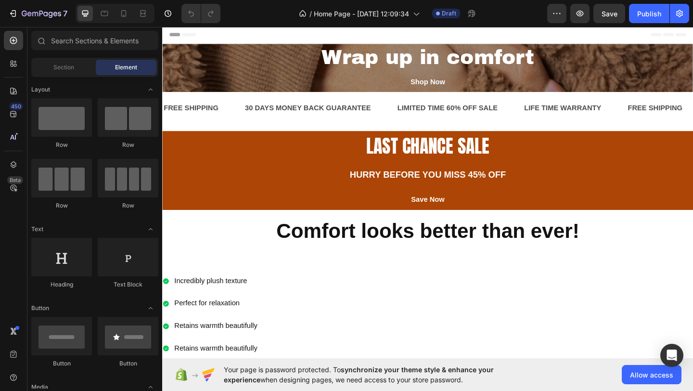 The height and width of the screenshot is (391, 693). What do you see at coordinates (289, 130) in the screenshot?
I see `span: LAST CHANCE SALE` at bounding box center [289, 130].